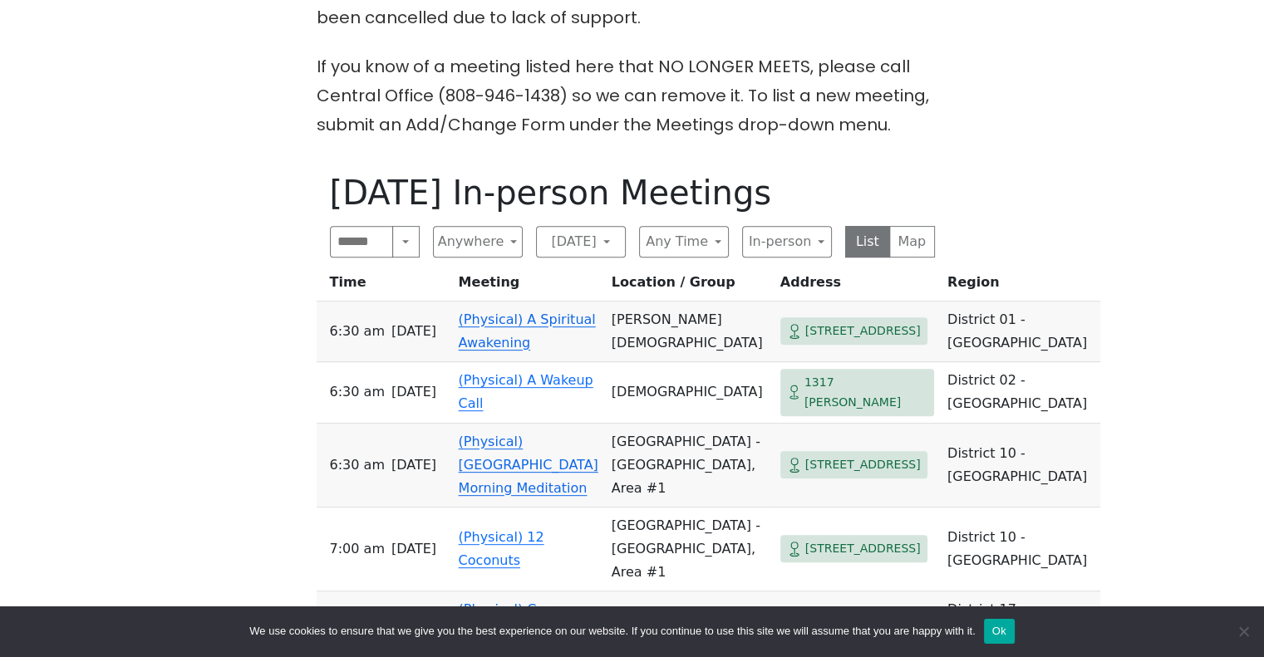 The height and width of the screenshot is (657, 1264). I want to click on span: We use cookies to ensure that we give you the best experience on our website. If you continue to ..., so click(611, 631).